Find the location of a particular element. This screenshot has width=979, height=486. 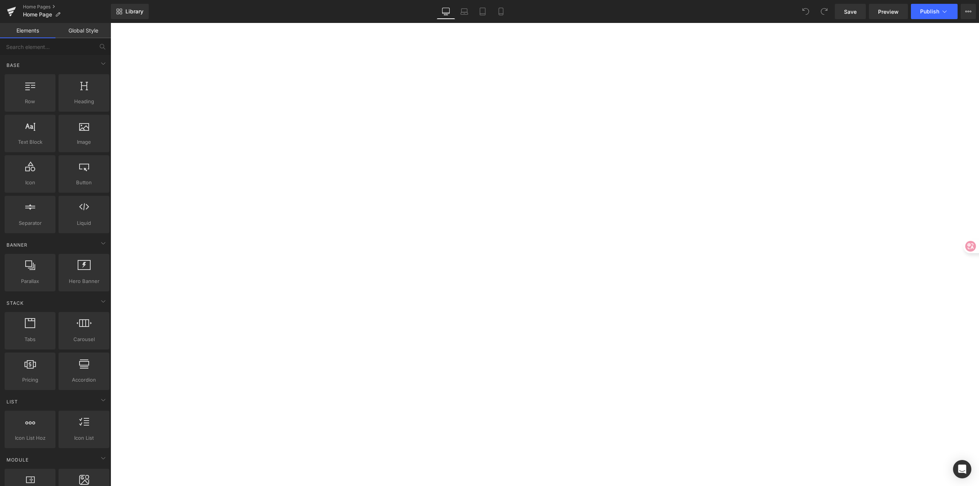

span: Module is located at coordinates (18, 460).